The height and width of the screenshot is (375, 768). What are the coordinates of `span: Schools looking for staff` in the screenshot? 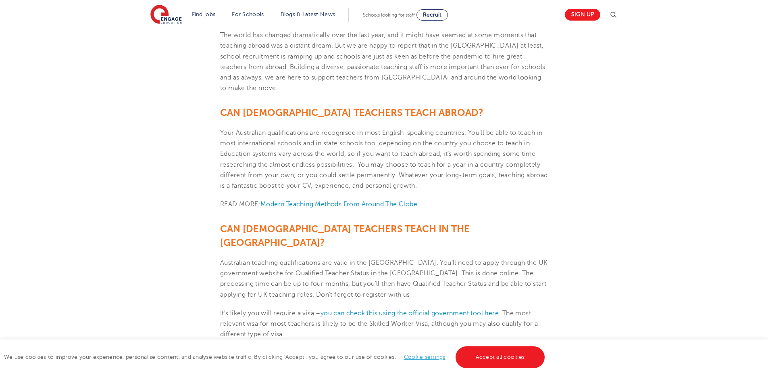 It's located at (389, 15).